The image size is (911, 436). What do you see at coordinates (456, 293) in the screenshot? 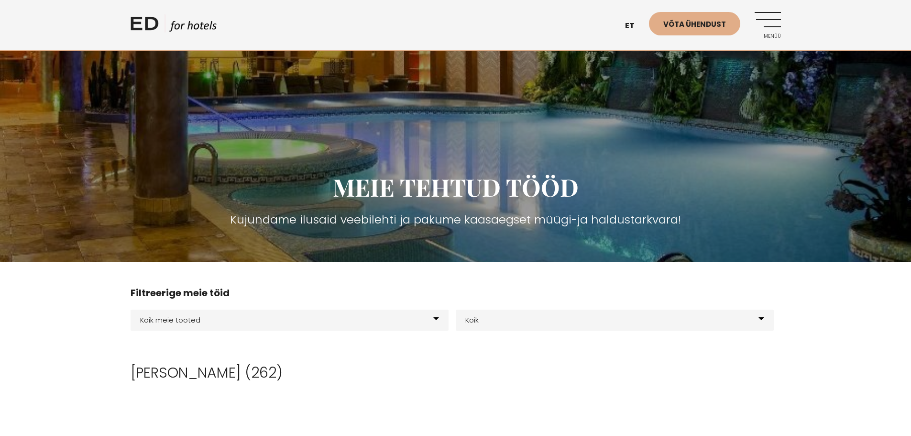
I see `h4: Filtreerige meie töid` at bounding box center [456, 293].